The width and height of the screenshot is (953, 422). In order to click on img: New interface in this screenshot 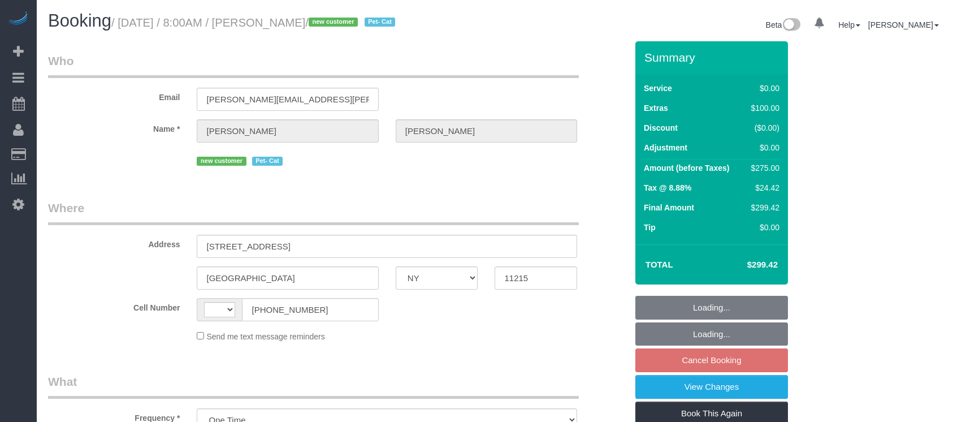, I will do `click(791, 25)`.